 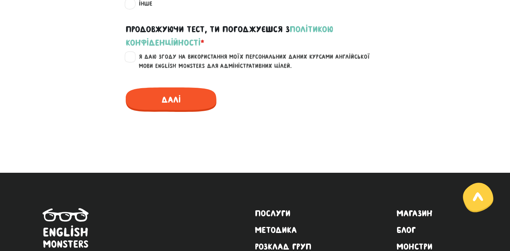 What do you see at coordinates (66, 228) in the screenshot?
I see `img: English Monsters` at bounding box center [66, 228].